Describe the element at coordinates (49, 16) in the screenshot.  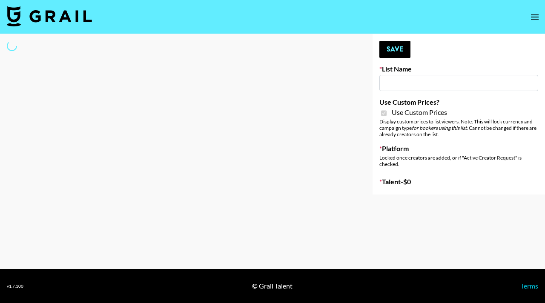
I see `img: Grail Talent` at that location.